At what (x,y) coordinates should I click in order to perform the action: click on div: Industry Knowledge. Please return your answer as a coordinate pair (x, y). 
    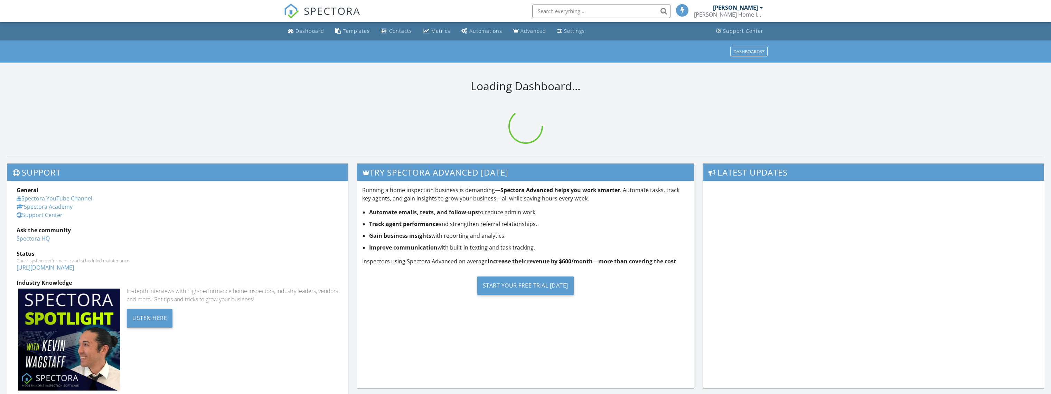
    Looking at the image, I should click on (178, 283).